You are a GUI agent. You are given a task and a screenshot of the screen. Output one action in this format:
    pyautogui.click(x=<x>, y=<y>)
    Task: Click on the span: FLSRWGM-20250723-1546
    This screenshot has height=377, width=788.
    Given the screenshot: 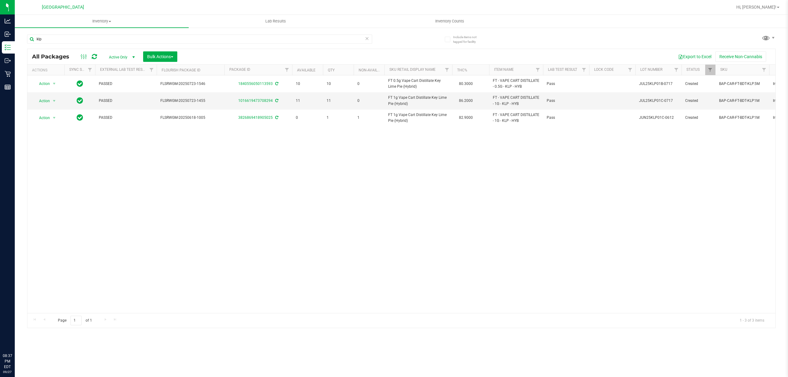 What is the action you would take?
    pyautogui.click(x=190, y=84)
    